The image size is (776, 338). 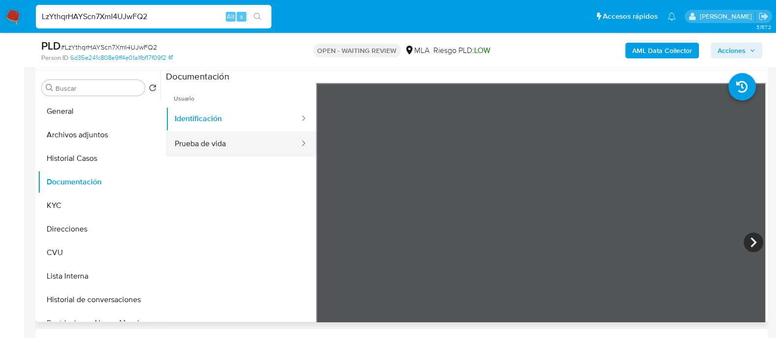 What do you see at coordinates (672, 16) in the screenshot?
I see `a: Notificaciones` at bounding box center [672, 16].